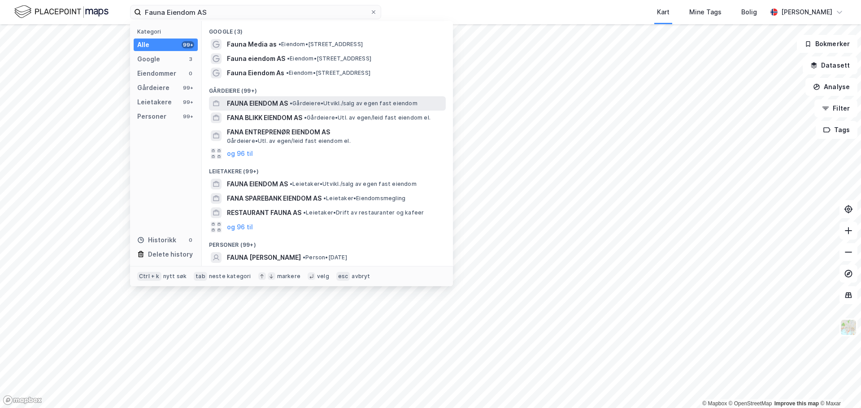 The image size is (861, 408). I want to click on img: logo.f888ab2527a4732fd821a326f86c7f29.svg, so click(61, 12).